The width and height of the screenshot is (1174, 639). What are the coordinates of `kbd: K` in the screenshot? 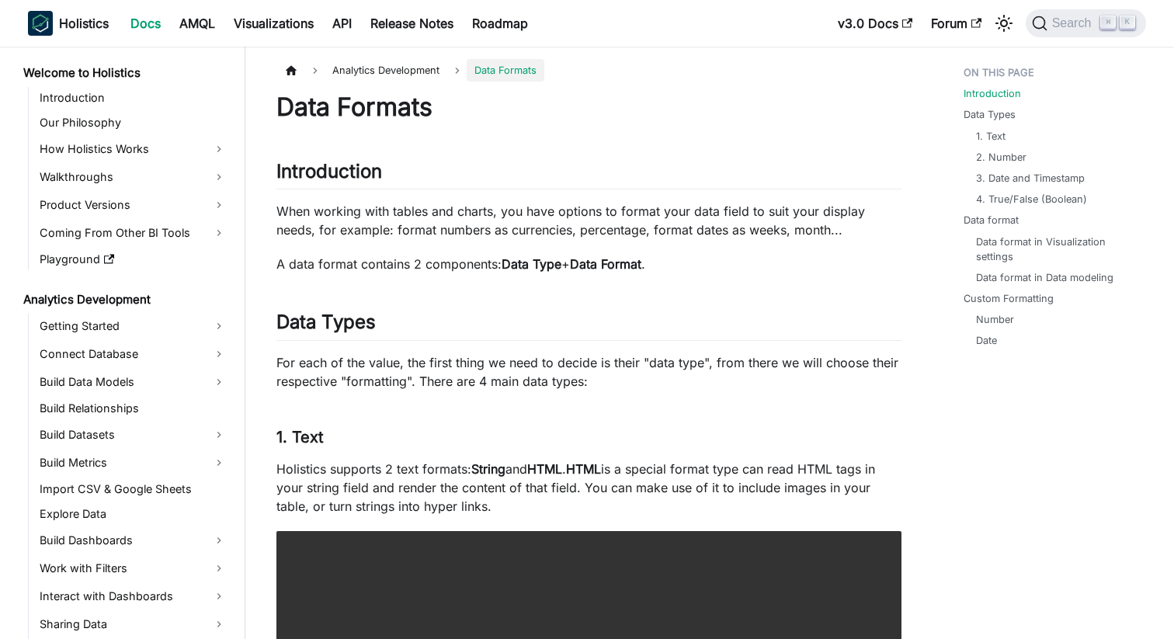 It's located at (1128, 23).